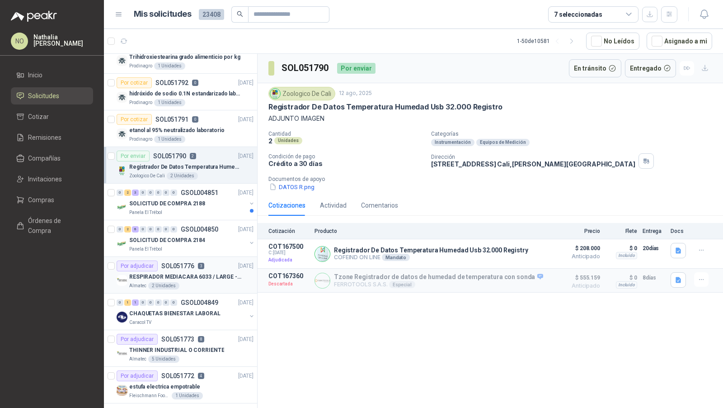 Image resolution: width=723 pixels, height=408 pixels. I want to click on p: Cantidad, so click(346, 134).